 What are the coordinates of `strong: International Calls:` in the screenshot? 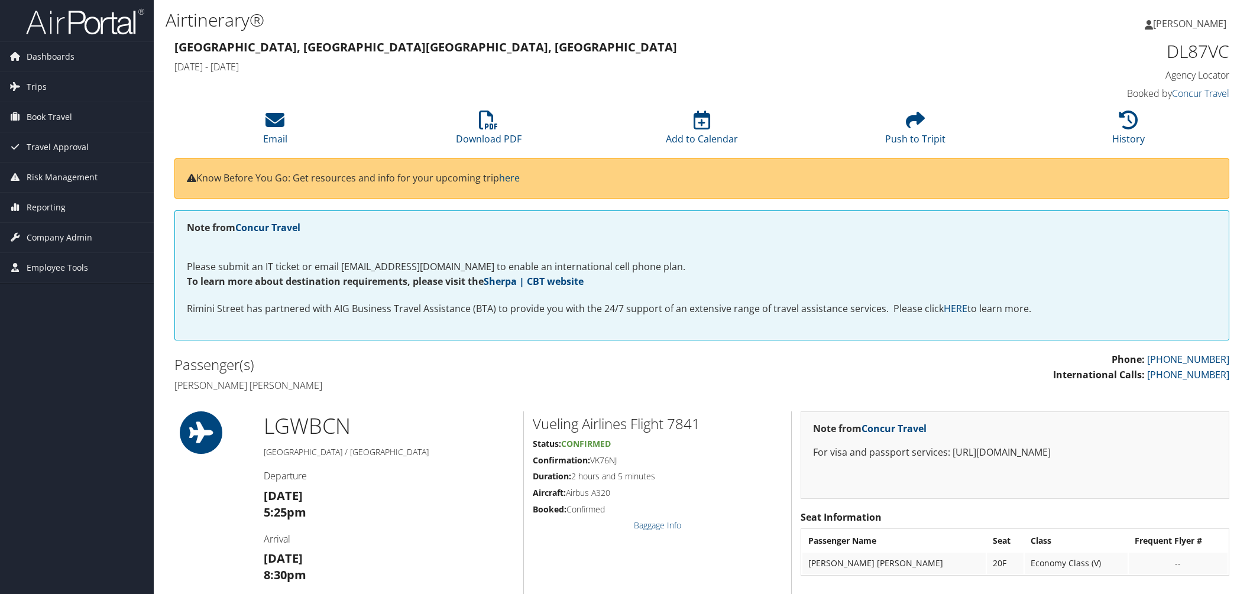 It's located at (1098, 375).